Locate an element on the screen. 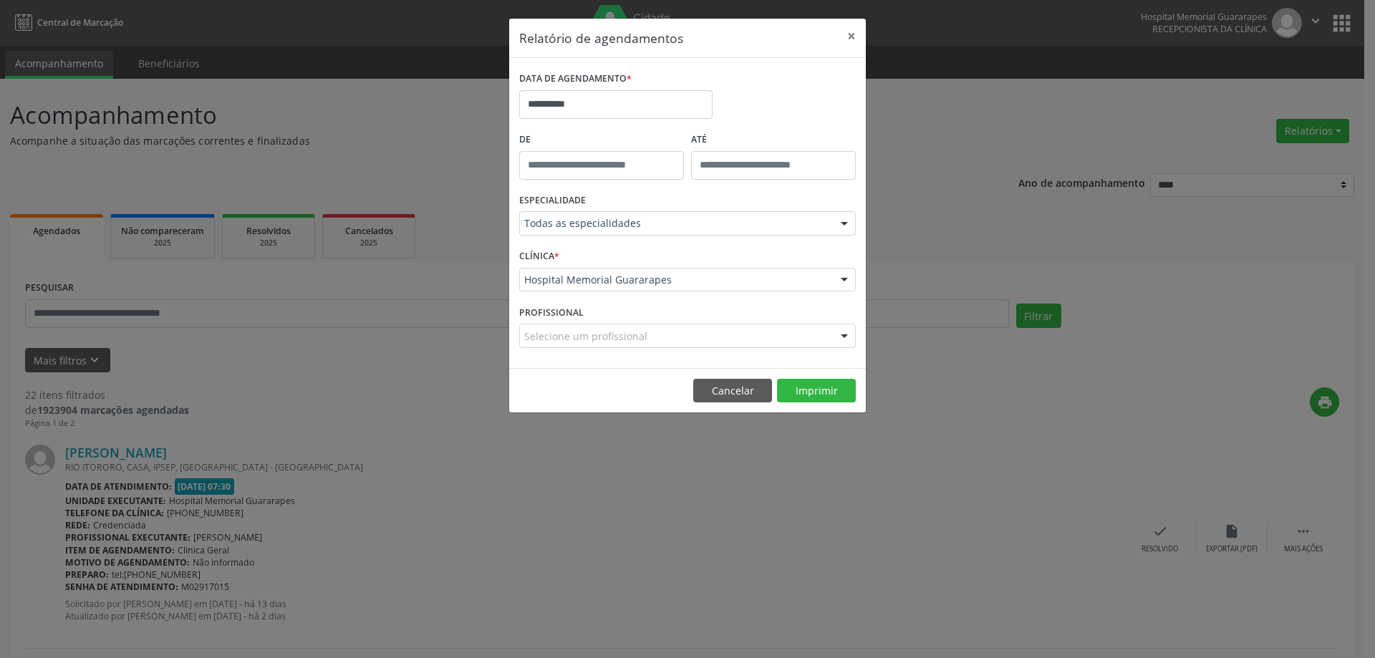  button: Cancelar is located at coordinates (733, 391).